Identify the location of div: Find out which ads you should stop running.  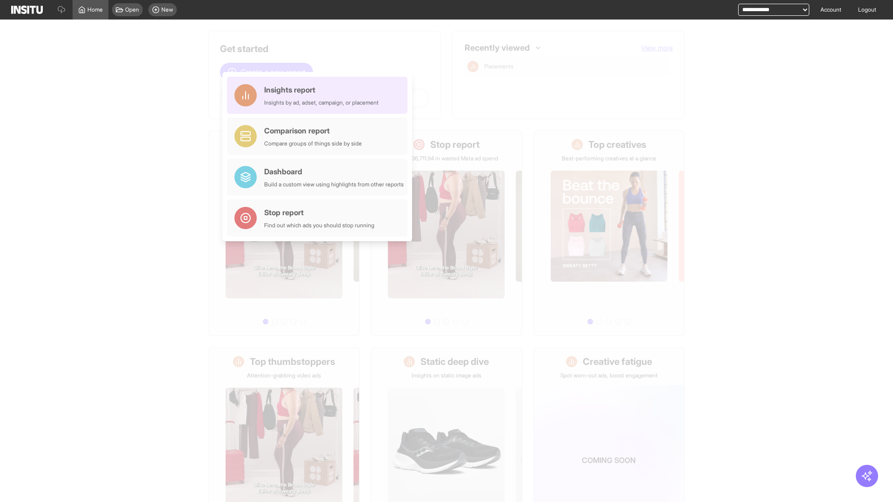
(319, 226).